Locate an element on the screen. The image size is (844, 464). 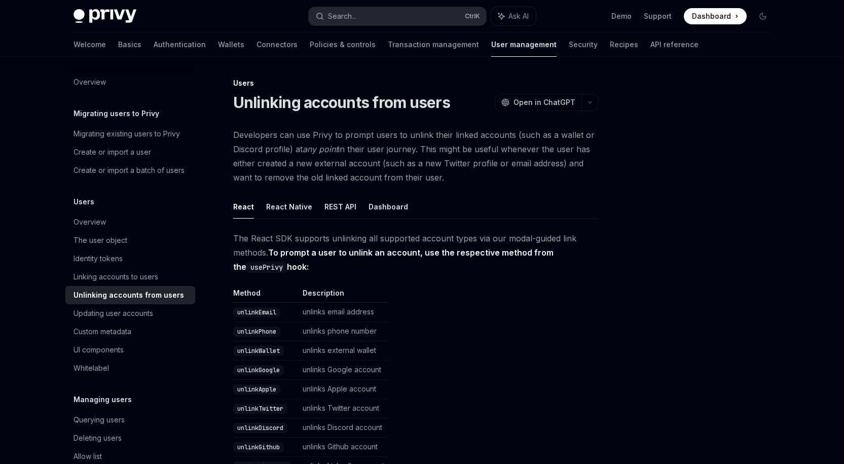
a: Authentication is located at coordinates (179, 45).